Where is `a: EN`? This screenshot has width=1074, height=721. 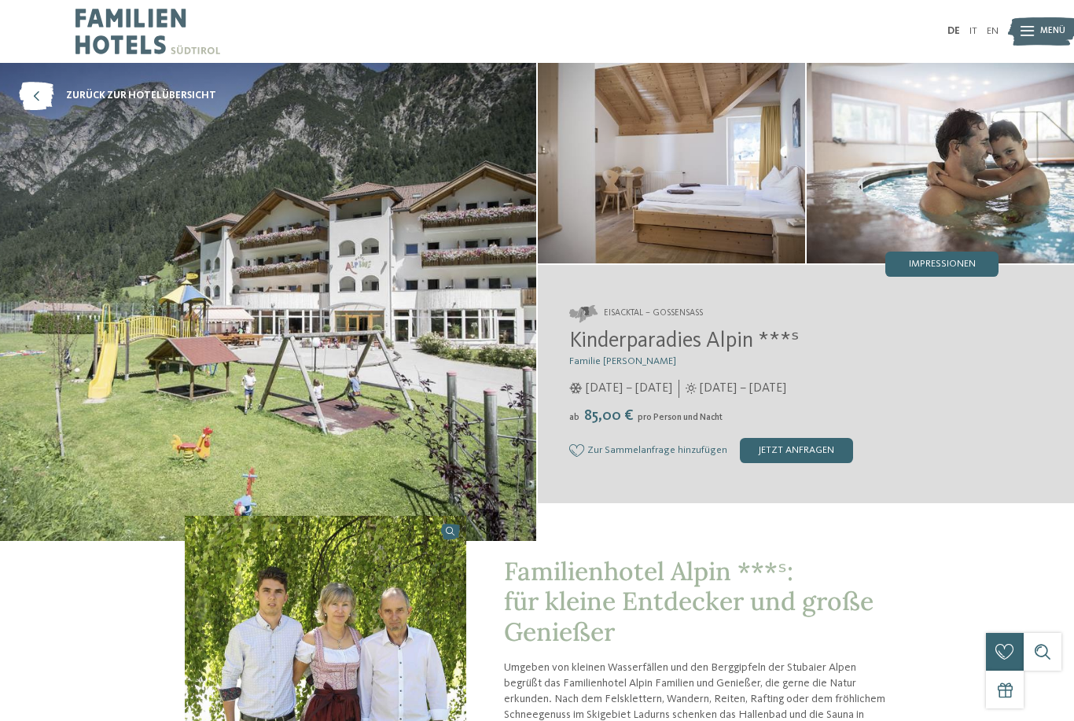 a: EN is located at coordinates (993, 31).